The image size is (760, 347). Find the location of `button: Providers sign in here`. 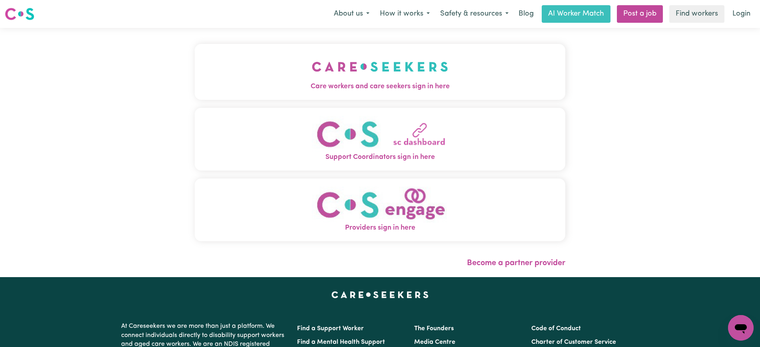

button: Providers sign in here is located at coordinates (380, 210).